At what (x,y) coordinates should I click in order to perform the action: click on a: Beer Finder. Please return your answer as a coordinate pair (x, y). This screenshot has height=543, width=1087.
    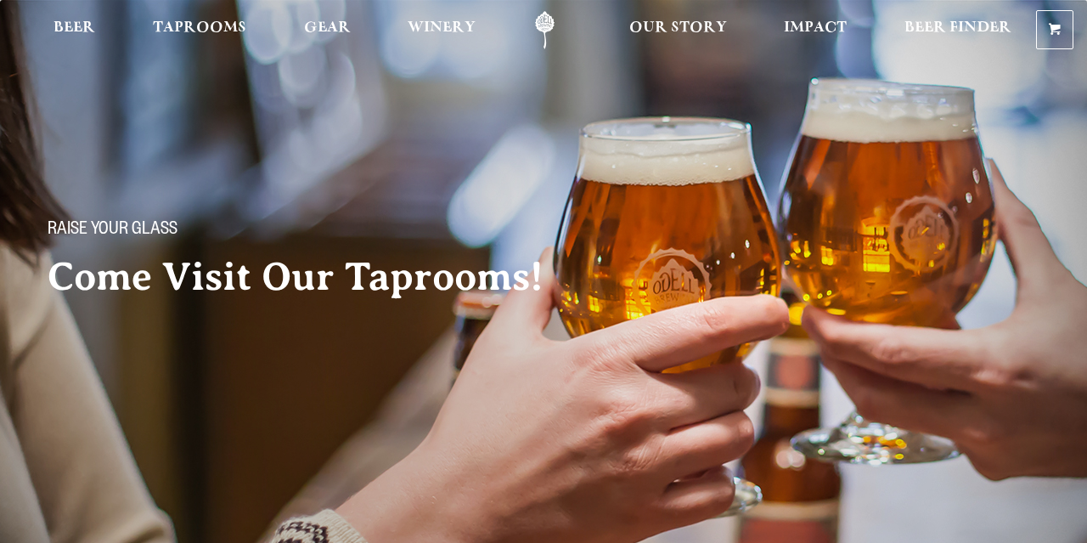
    Looking at the image, I should click on (958, 30).